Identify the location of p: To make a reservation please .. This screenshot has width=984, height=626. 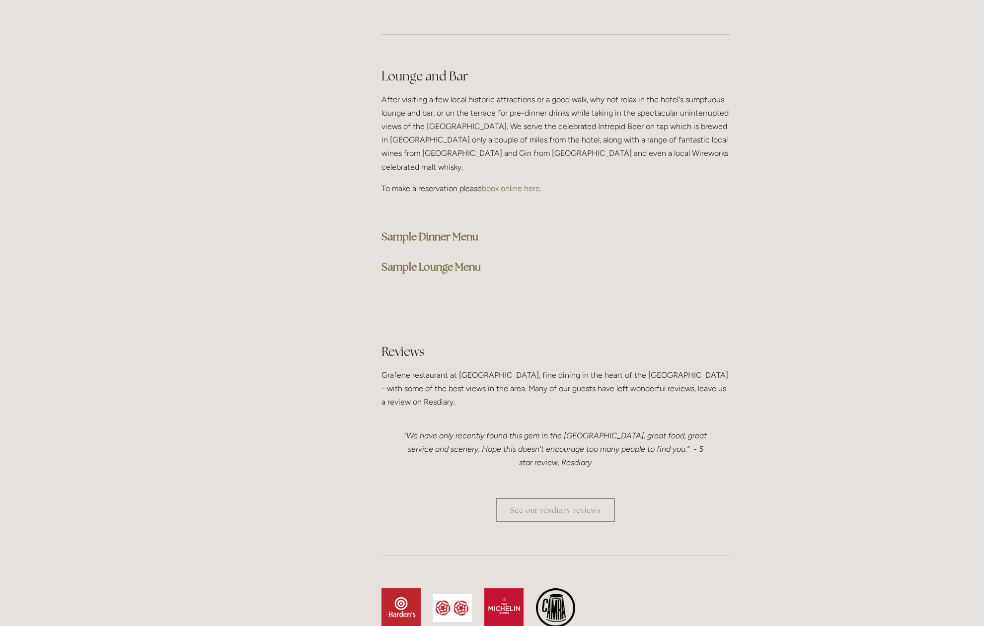
(555, 188).